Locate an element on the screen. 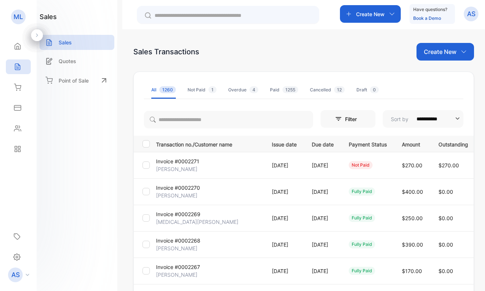 Image resolution: width=485 pixels, height=291 pixels. div: Not Paid is located at coordinates (202, 90).